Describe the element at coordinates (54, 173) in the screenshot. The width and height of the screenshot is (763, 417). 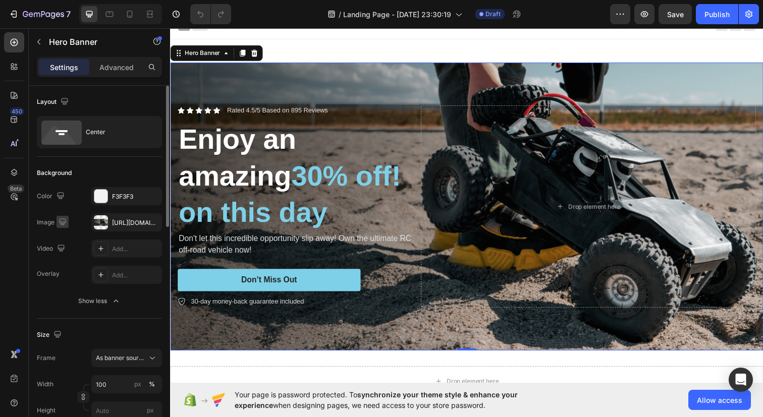
I see `div: Background` at that location.